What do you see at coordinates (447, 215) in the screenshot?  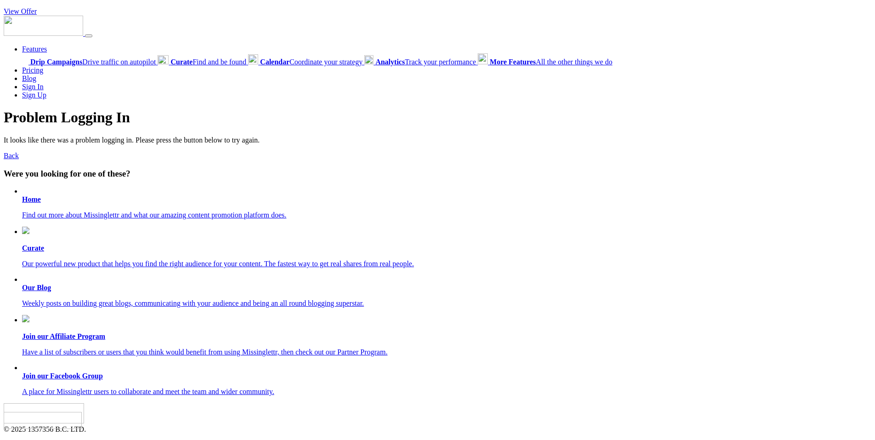 I see `p: Find out more about Missinglettr and what our amazing content promotion platform does.` at bounding box center [447, 215].